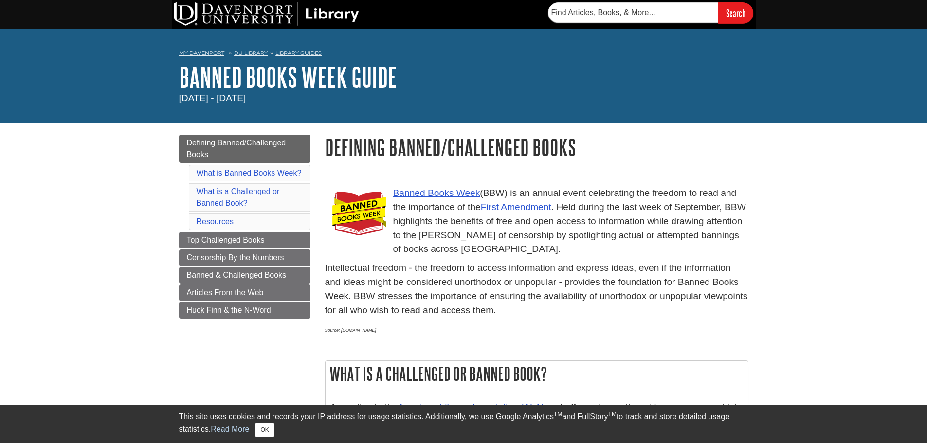  Describe the element at coordinates (215, 221) in the screenshot. I see `a: Resources` at that location.